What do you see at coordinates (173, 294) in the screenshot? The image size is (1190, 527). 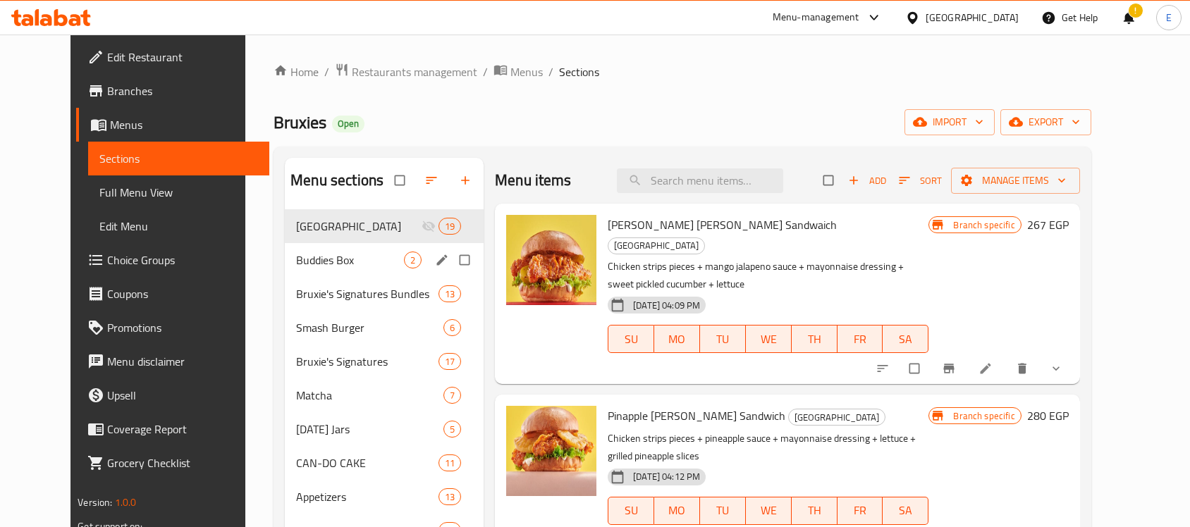 I see `a: Coupons` at bounding box center [173, 294].